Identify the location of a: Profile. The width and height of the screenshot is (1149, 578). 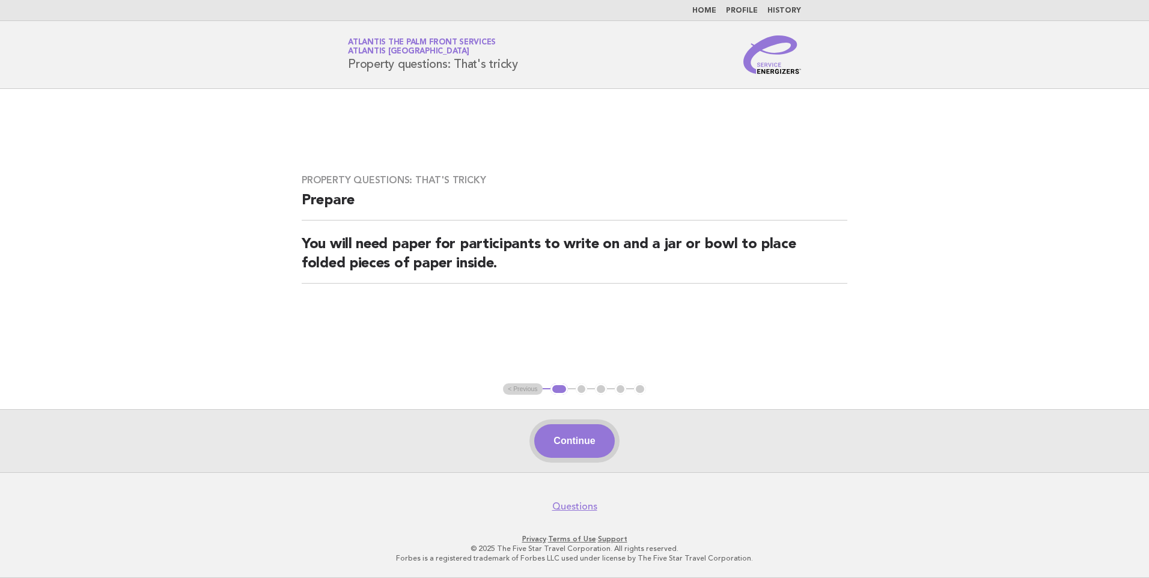
(742, 11).